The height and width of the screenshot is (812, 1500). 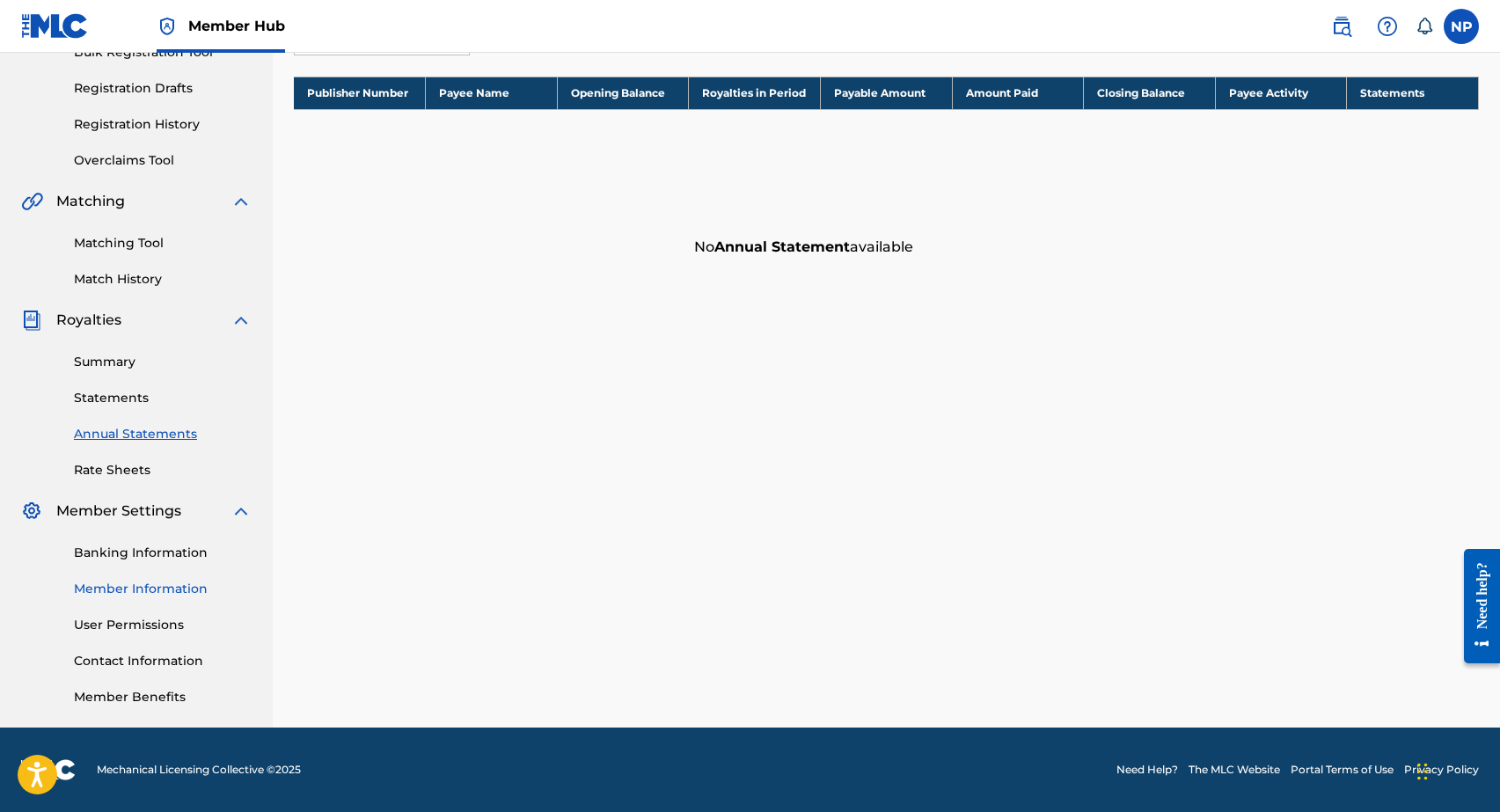 I want to click on img: Top Rightsholder, so click(x=167, y=26).